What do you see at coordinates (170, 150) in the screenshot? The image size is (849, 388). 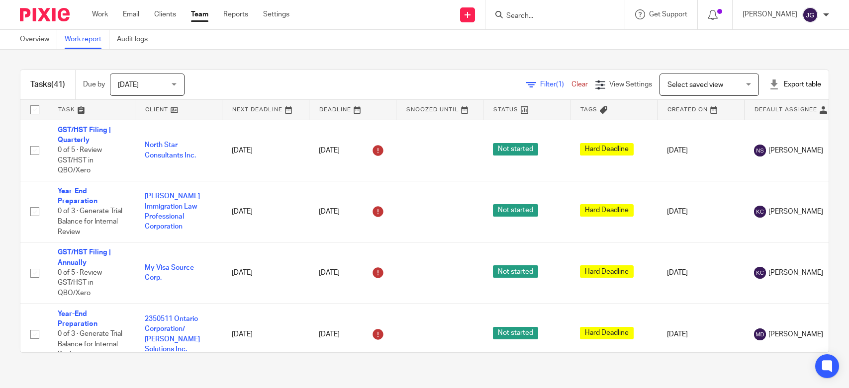 I see `a: North Star Consultants Inc.` at bounding box center [170, 150].